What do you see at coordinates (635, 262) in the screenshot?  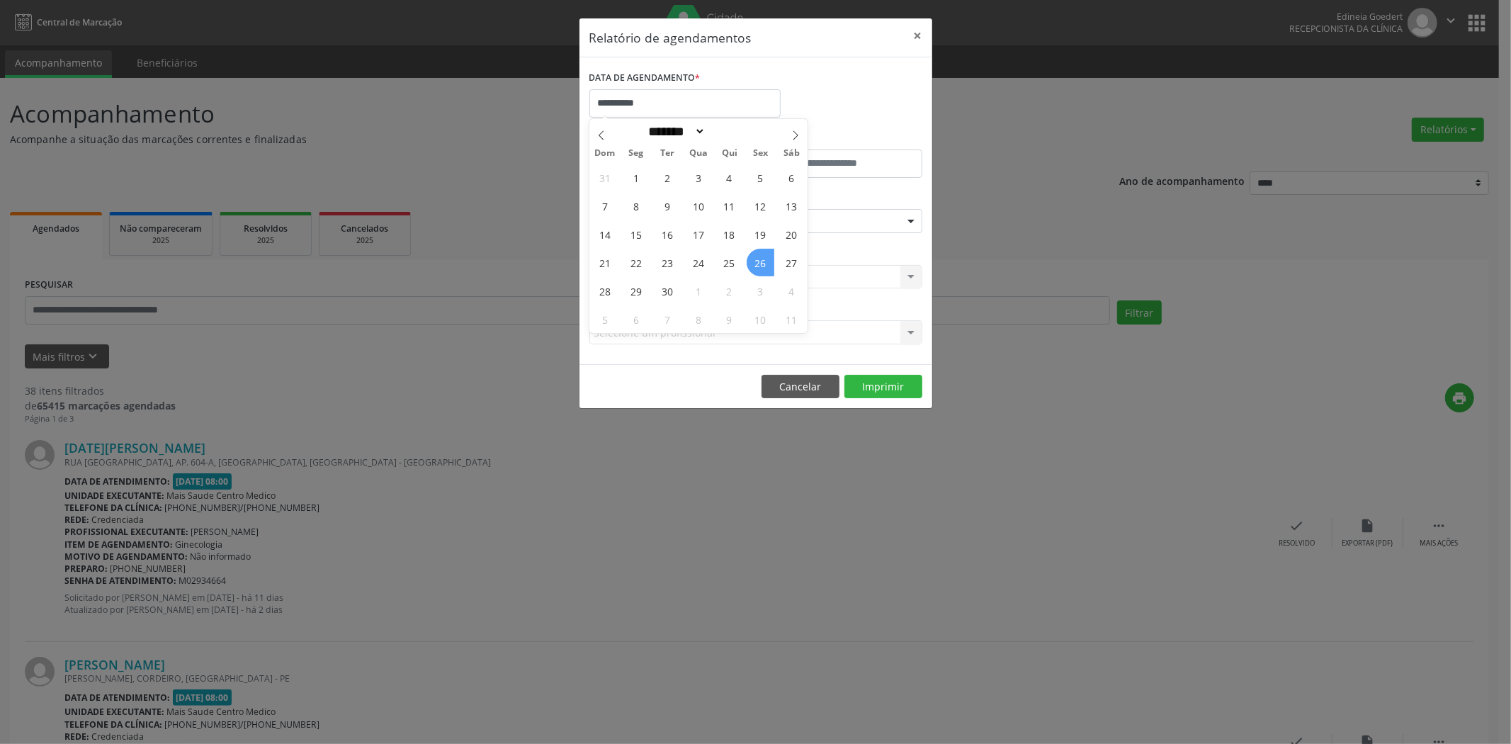 I see `span: Setembro 22, 2025` at bounding box center [635, 262].